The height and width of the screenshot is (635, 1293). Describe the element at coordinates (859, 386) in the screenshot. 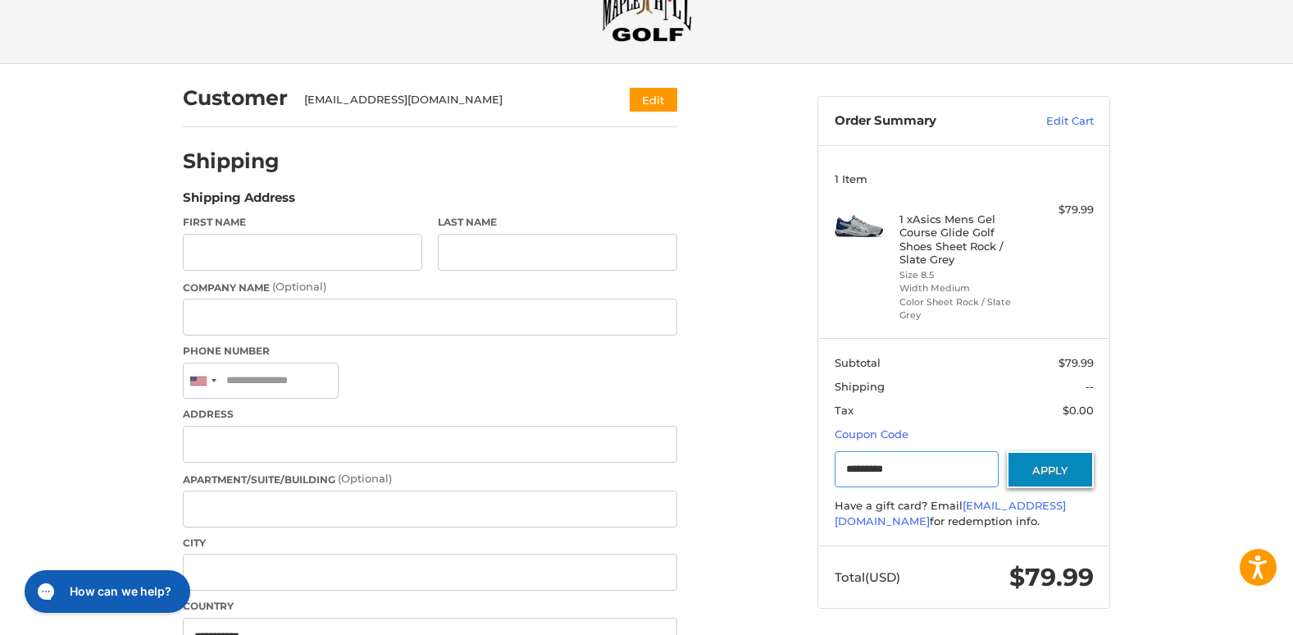

I see `span: Shipping` at that location.